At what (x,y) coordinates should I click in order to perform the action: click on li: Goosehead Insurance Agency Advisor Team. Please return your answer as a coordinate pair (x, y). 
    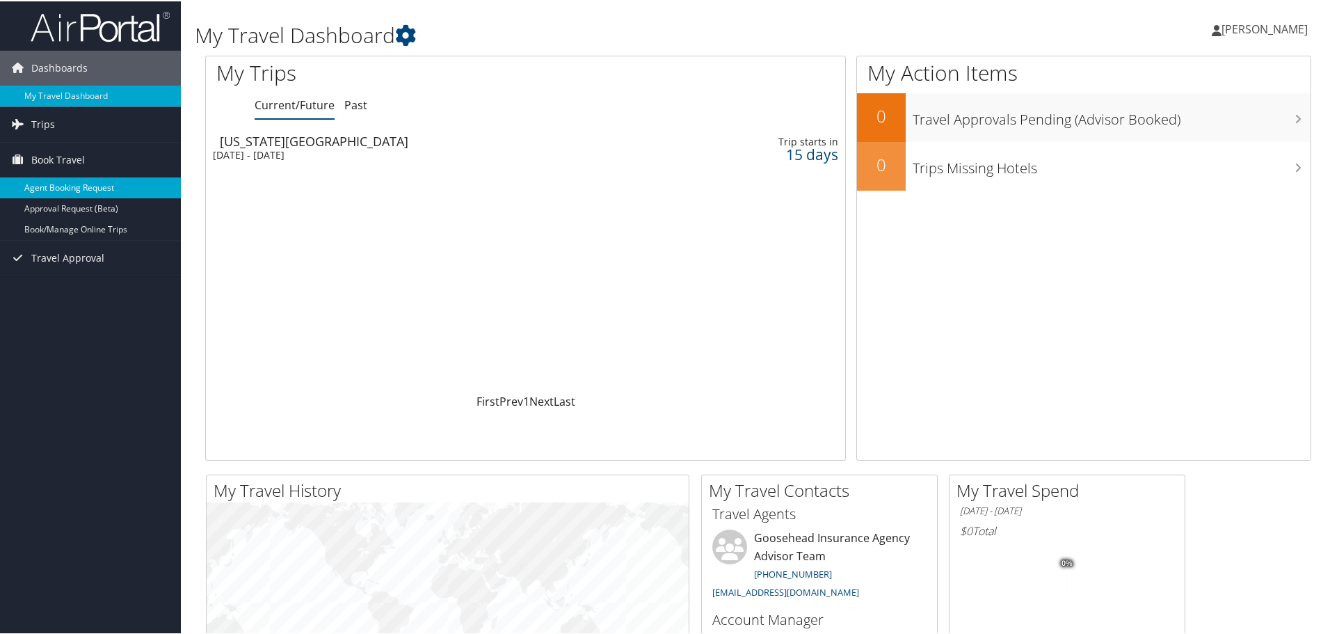
    Looking at the image, I should click on (819, 565).